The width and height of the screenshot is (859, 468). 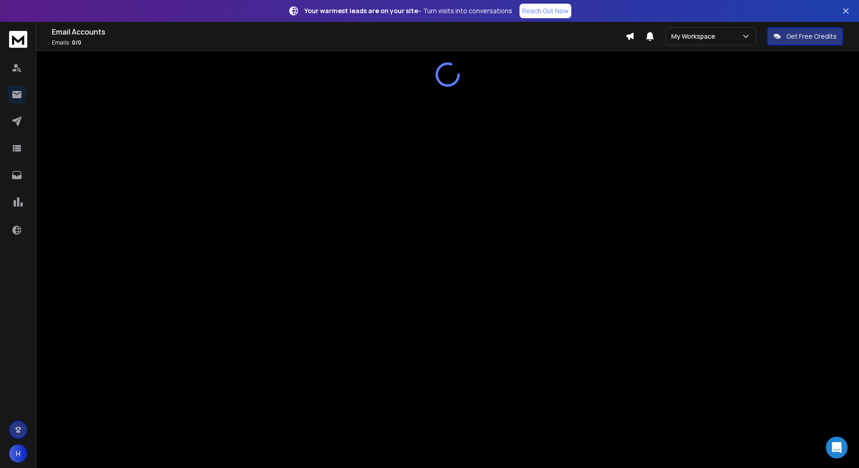 What do you see at coordinates (408, 11) in the screenshot?
I see `p: – Turn visits into conversations` at bounding box center [408, 11].